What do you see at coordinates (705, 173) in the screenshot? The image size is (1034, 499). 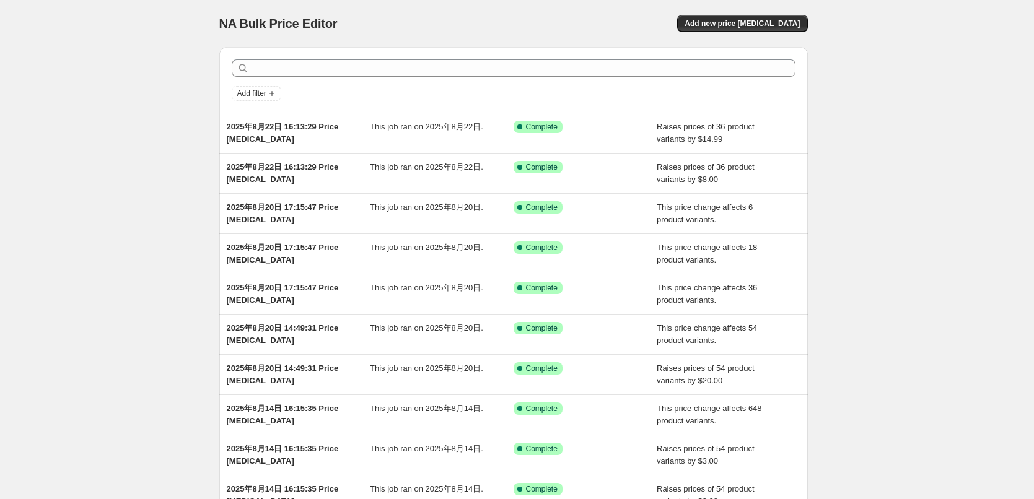 I see `span: Raises prices of 36 product variants by $8.00` at bounding box center [705, 173].